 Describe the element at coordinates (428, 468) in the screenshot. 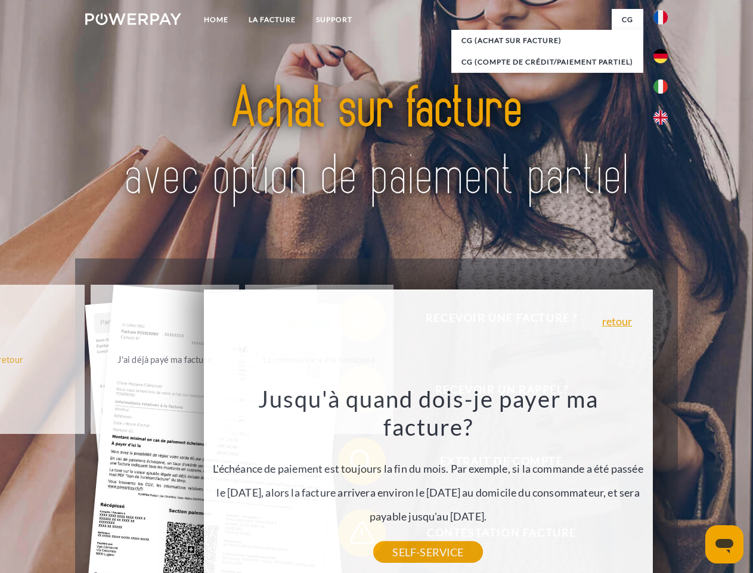

I see `div: L'échéance de paiement est toujours la fin du mois. Par exemple, si la commande a été passée le [...` at that location.